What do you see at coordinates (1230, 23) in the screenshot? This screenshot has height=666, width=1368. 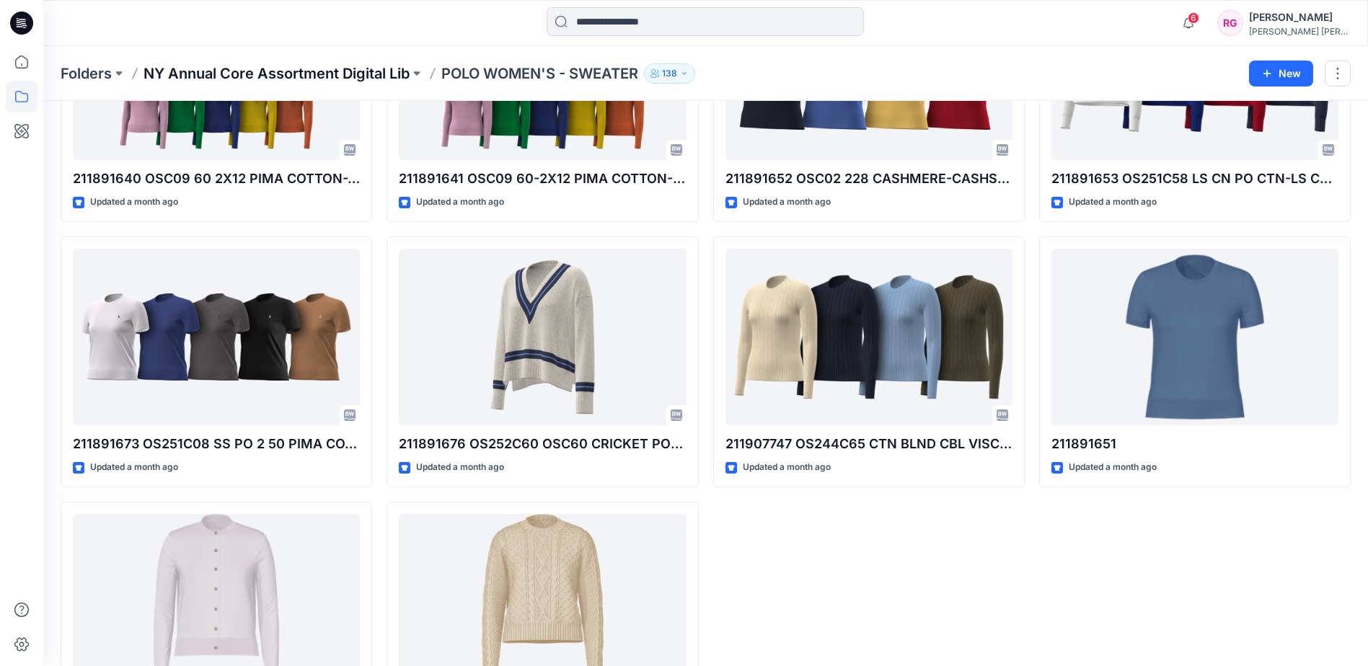 I see `div: RG` at bounding box center [1230, 23].